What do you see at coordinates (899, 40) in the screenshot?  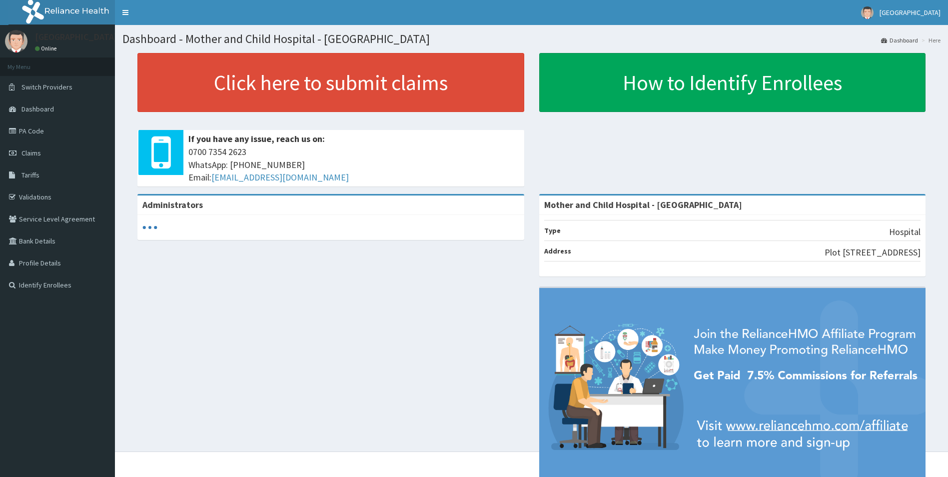 I see `a: Dashboard` at bounding box center [899, 40].